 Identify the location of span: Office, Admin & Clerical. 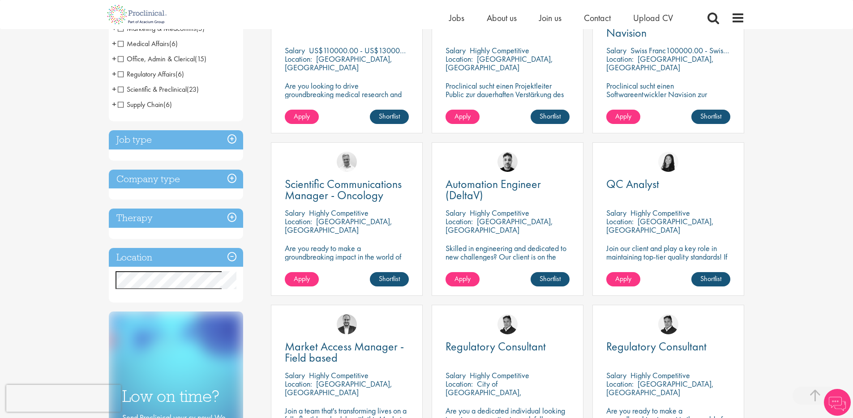
(156, 59).